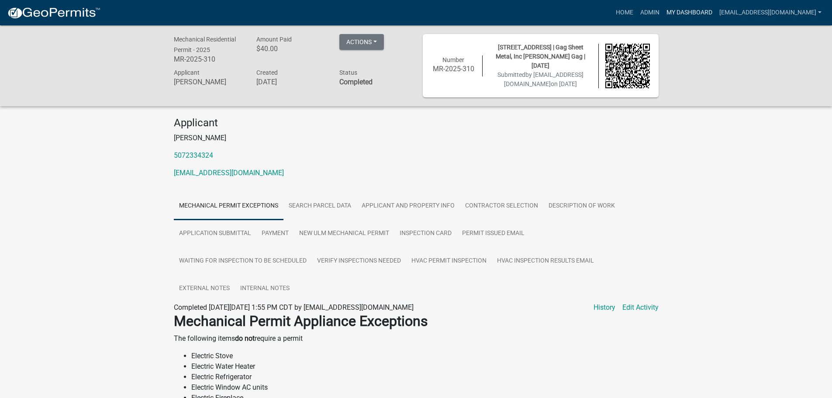 The width and height of the screenshot is (832, 398). What do you see at coordinates (650, 13) in the screenshot?
I see `a: Admin` at bounding box center [650, 13].